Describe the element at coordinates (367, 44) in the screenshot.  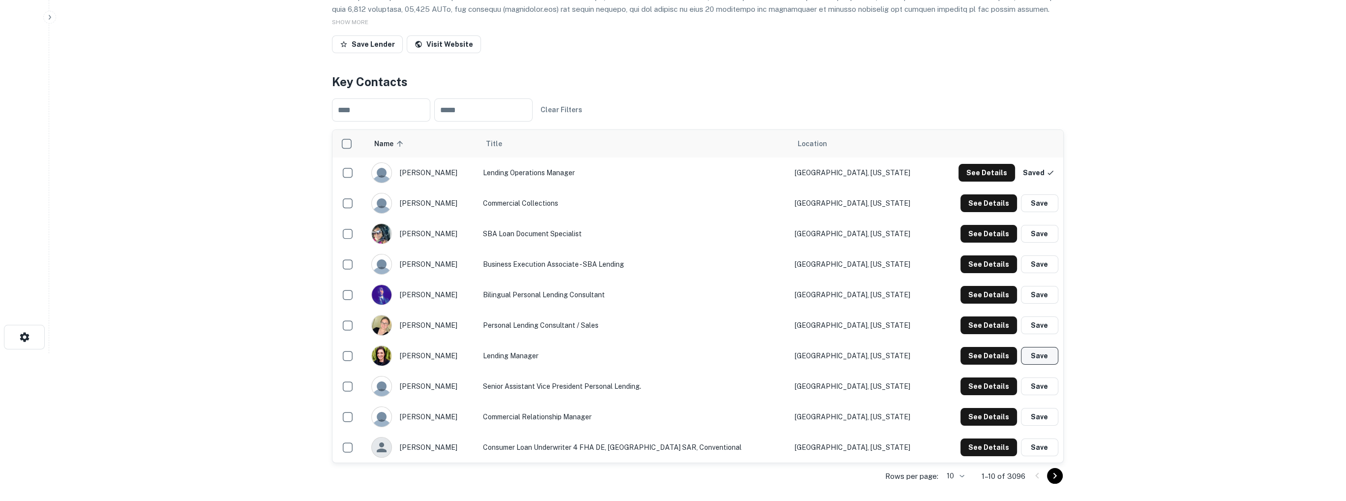
I see `button: Save Lender` at that location.